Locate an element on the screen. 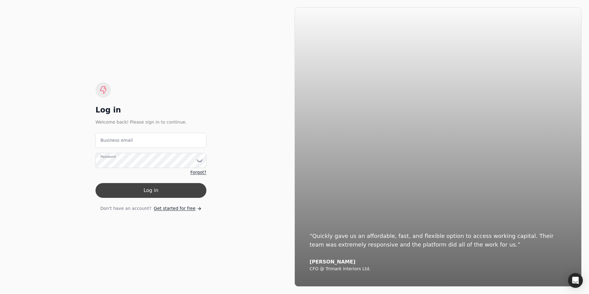  div: “Quickly gave us an affordable, fast, and flexible option to access working capital. Their team w... is located at coordinates (438, 240).